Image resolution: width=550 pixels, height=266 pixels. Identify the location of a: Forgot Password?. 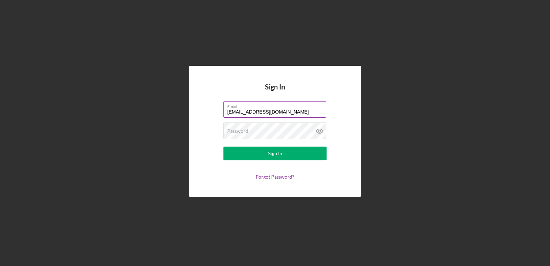
(275, 176).